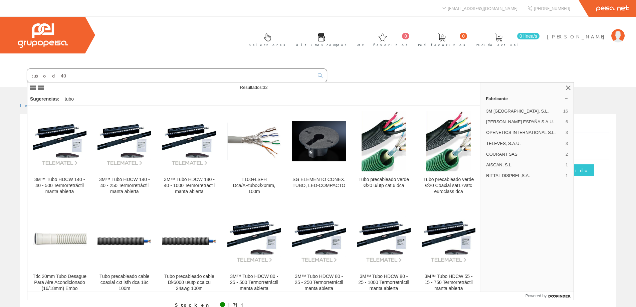 This screenshot has height=307, width=636. Describe the element at coordinates (43, 36) in the screenshot. I see `img: Grupo Peisa` at that location.